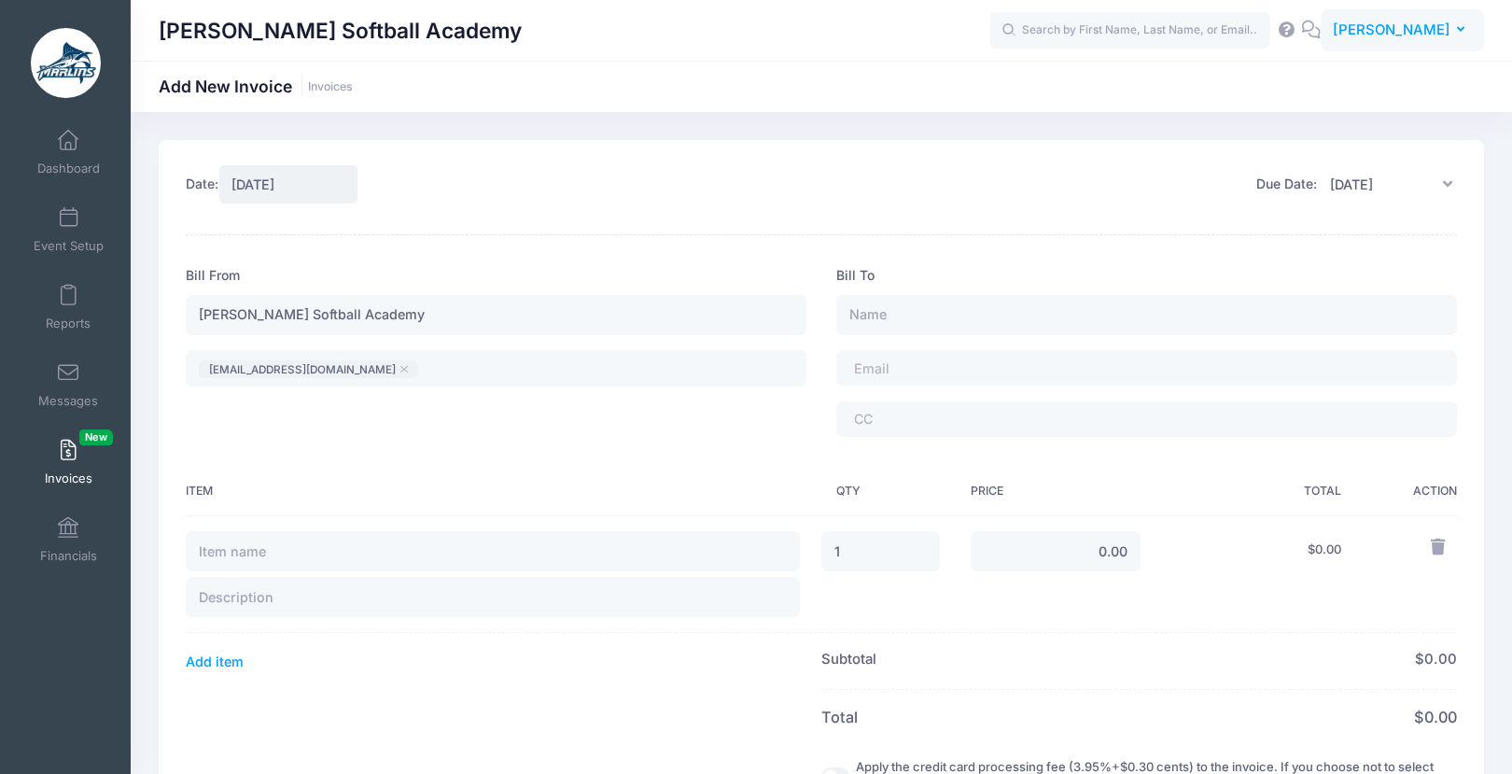 The image size is (1512, 774). I want to click on input: Select date, so click(1387, 184).